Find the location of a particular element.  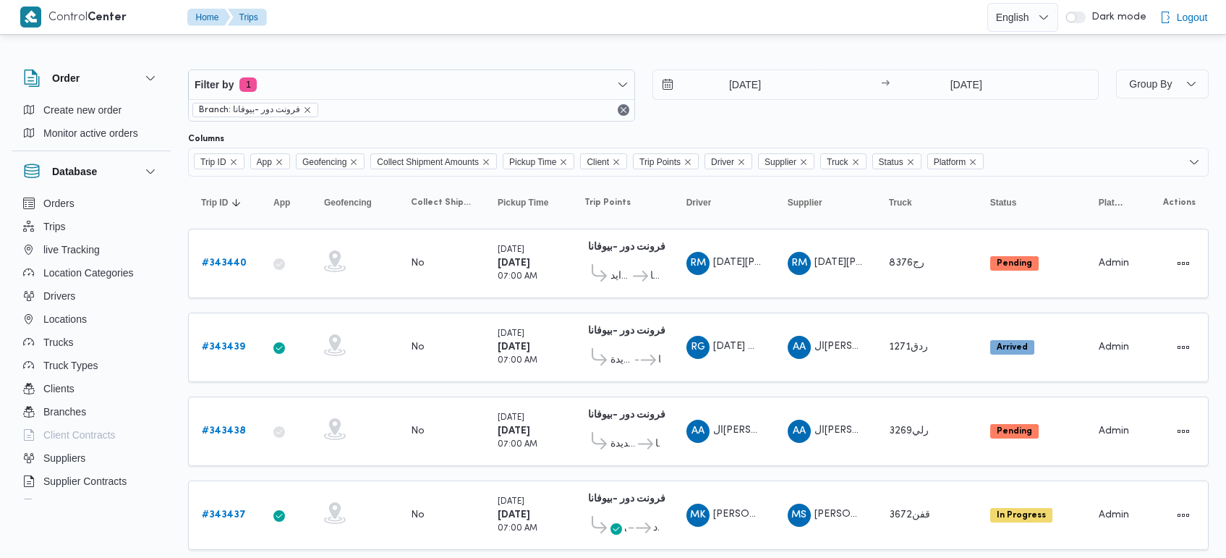

div: Mahmood Kamal Abadalghni Mahmood Ibrahem is located at coordinates (698, 515).